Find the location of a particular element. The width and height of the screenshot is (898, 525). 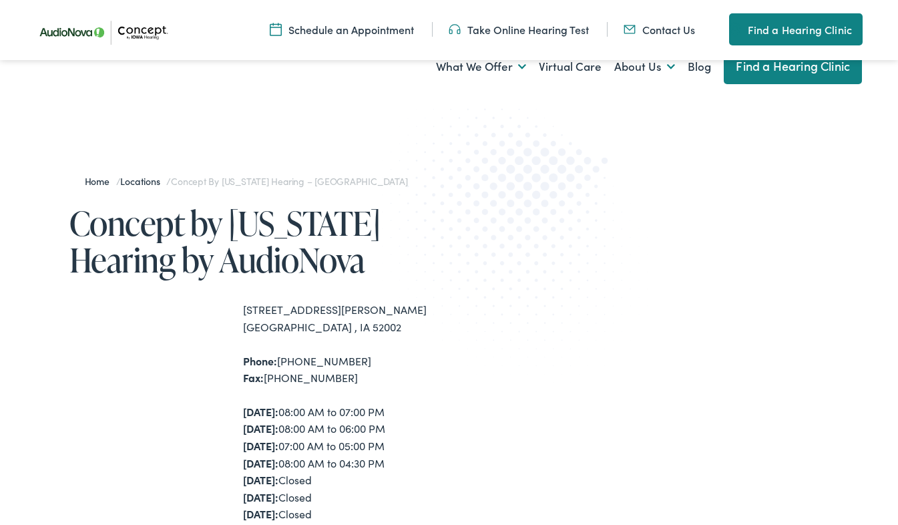

img: A calendar icon to schedule an appointment at Concept by Iowa Hearing. is located at coordinates (276, 29).